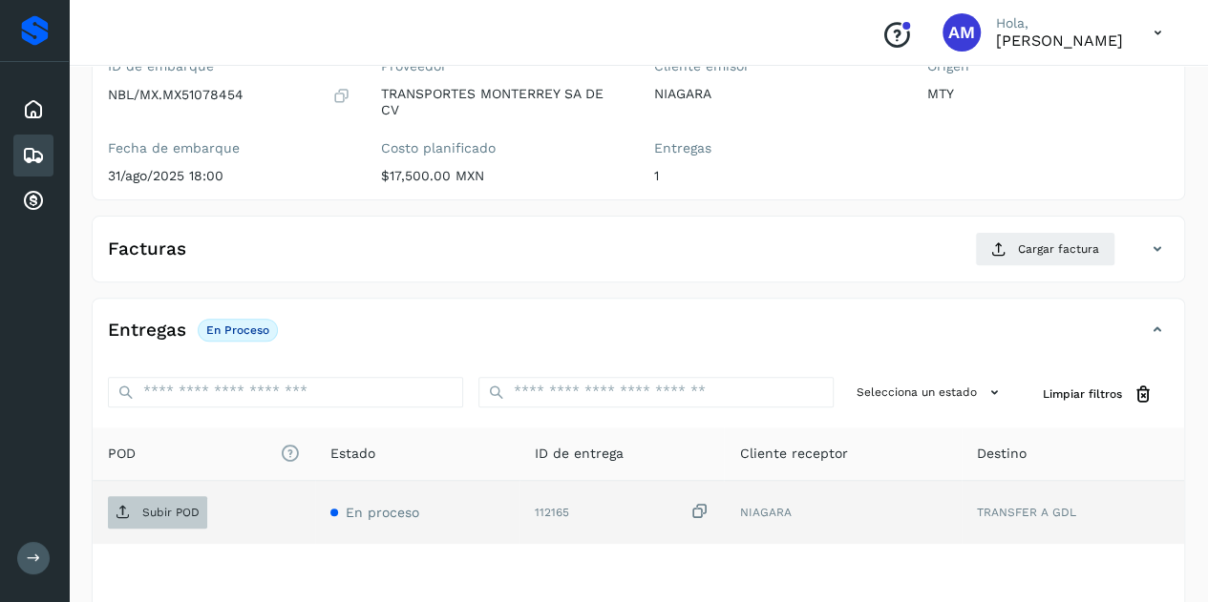 The height and width of the screenshot is (602, 1208). Describe the element at coordinates (1045, 249) in the screenshot. I see `button: Cargar factura` at that location.